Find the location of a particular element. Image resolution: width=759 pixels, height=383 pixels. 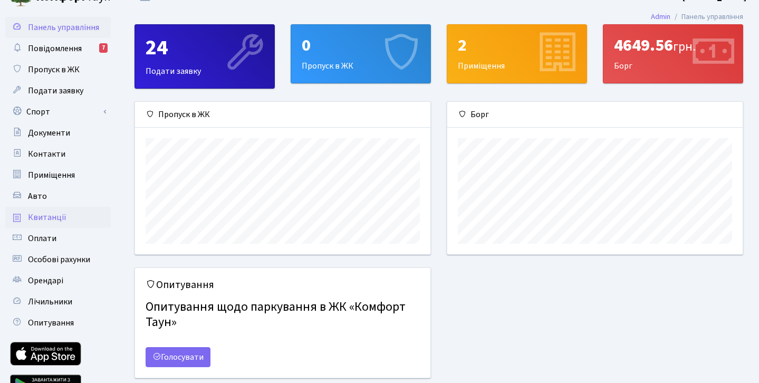

span: Орендарі is located at coordinates (45, 281).